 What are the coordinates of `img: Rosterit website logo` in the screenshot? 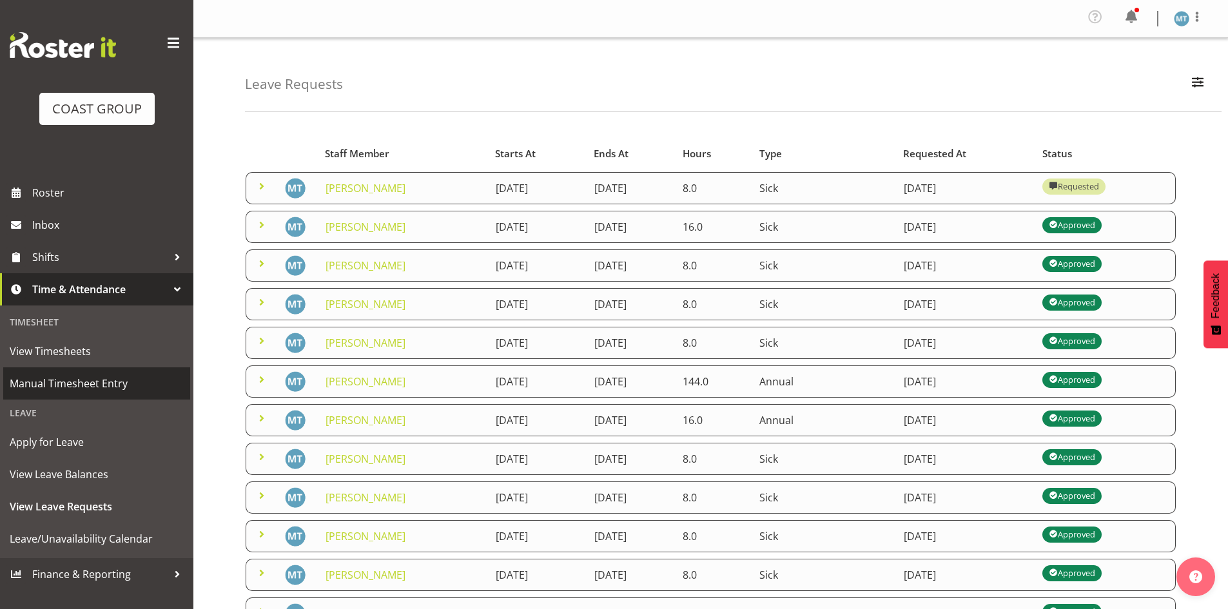 It's located at (63, 45).